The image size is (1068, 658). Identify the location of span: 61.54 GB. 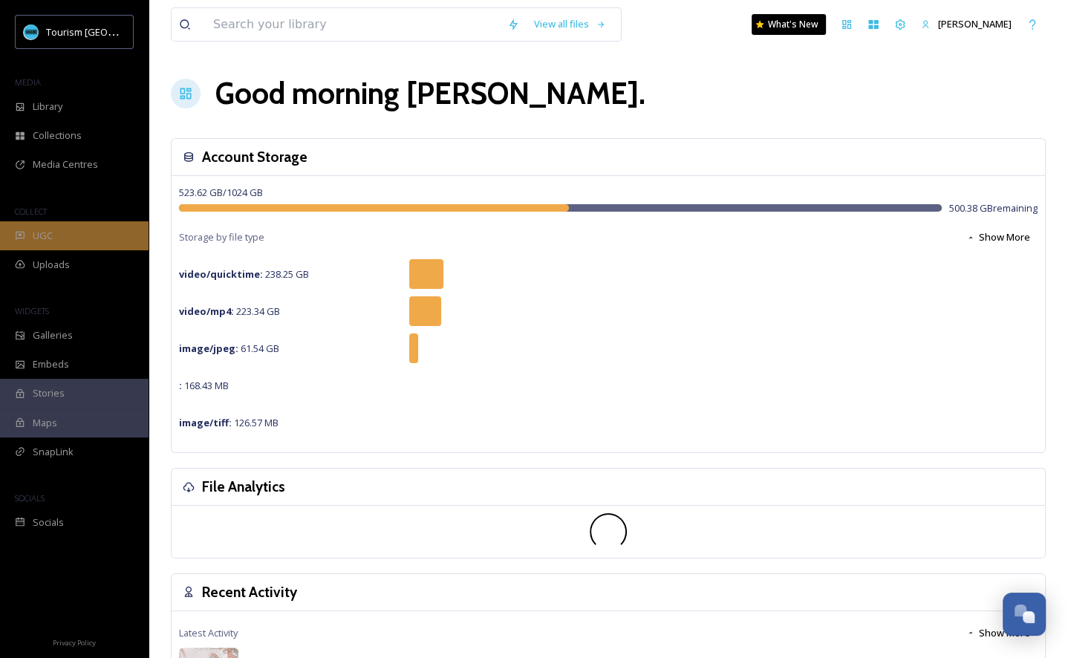
(229, 348).